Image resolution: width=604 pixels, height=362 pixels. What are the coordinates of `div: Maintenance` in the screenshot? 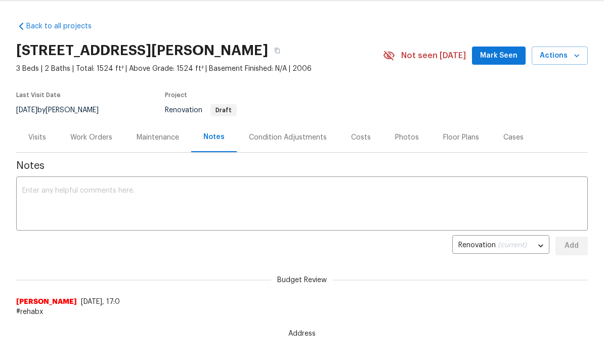 It's located at (158, 138).